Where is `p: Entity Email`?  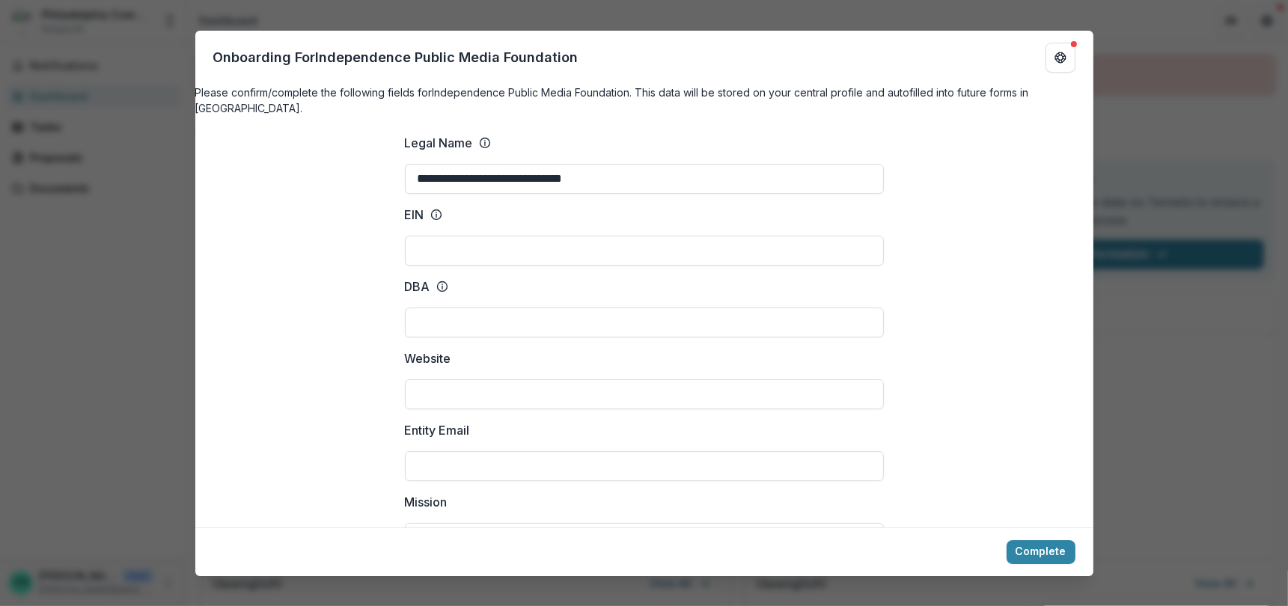
p: Entity Email is located at coordinates (437, 430).